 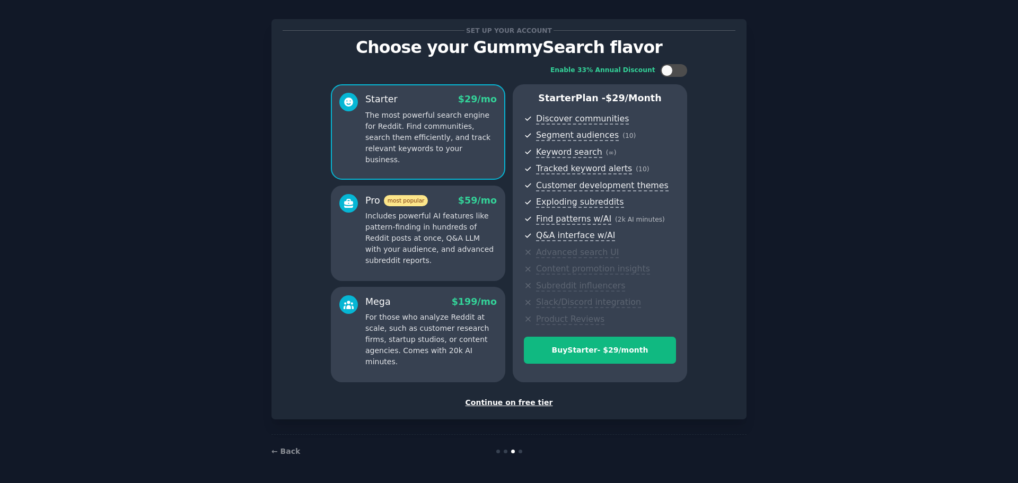 What do you see at coordinates (583, 169) in the screenshot?
I see `span: Tracked keyword alerts` at bounding box center [583, 169].